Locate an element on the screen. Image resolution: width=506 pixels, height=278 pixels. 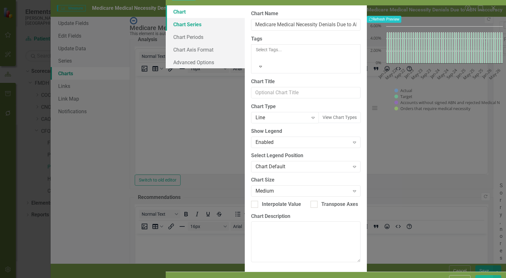
path: Aug-24, 5. Target. is located at coordinates (455, 48).